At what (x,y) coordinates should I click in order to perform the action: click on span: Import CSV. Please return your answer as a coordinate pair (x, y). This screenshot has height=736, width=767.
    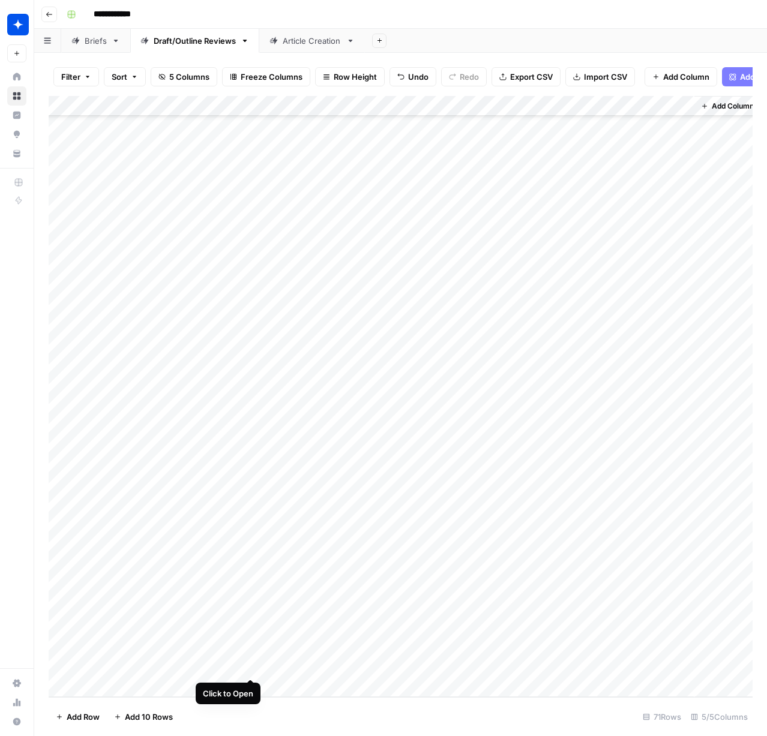
    Looking at the image, I should click on (605, 77).